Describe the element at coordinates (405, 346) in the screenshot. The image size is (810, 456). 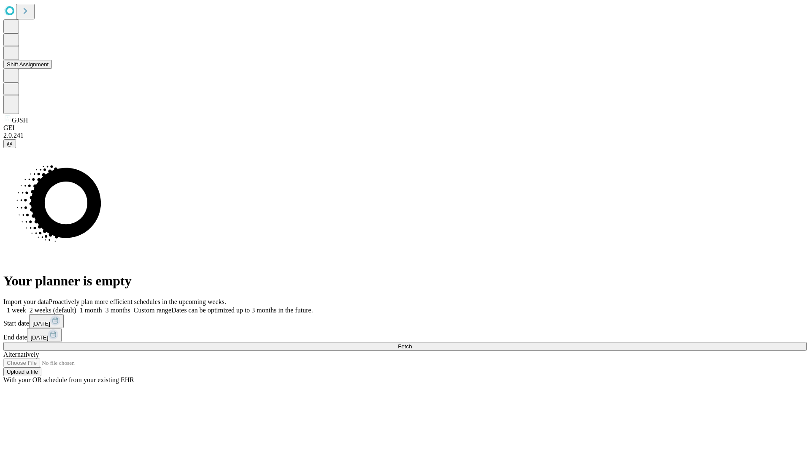
I see `span: Fetch` at that location.